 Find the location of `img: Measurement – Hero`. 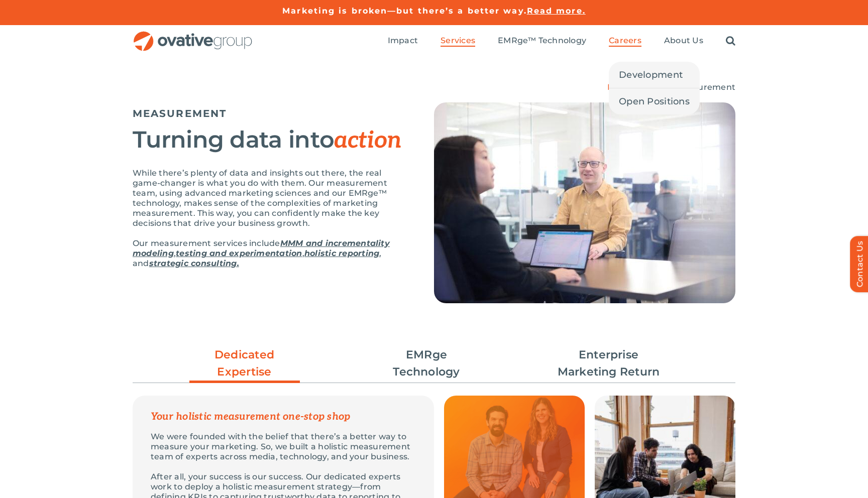

img: Measurement – Hero is located at coordinates (585, 203).